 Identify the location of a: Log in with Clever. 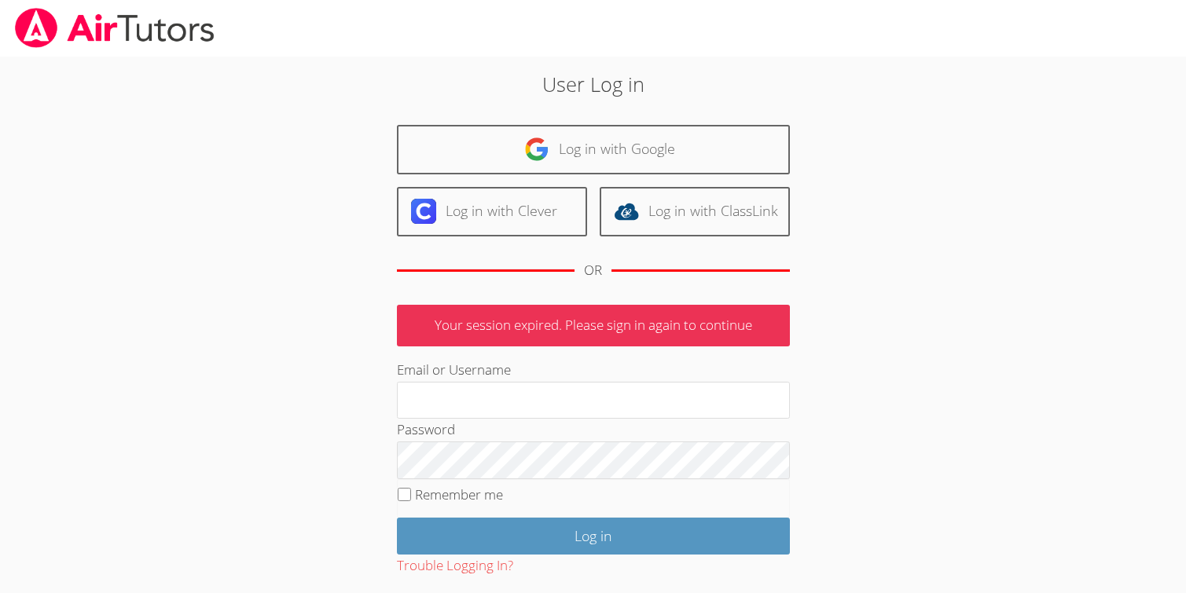
(492, 211).